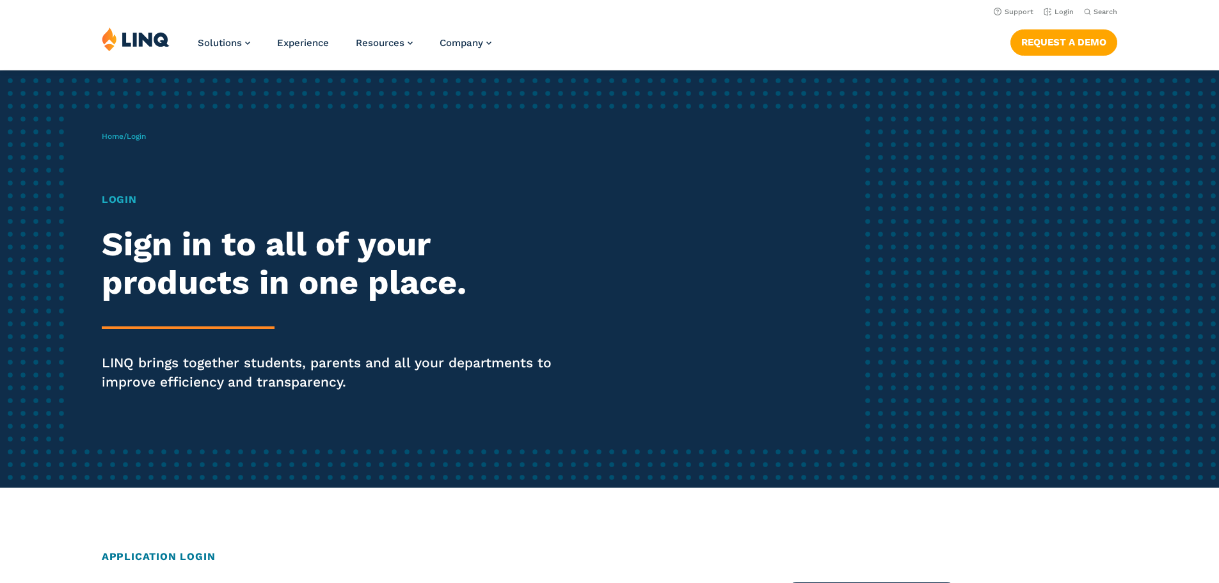 This screenshot has width=1219, height=583. What do you see at coordinates (303, 43) in the screenshot?
I see `span: Experience` at bounding box center [303, 43].